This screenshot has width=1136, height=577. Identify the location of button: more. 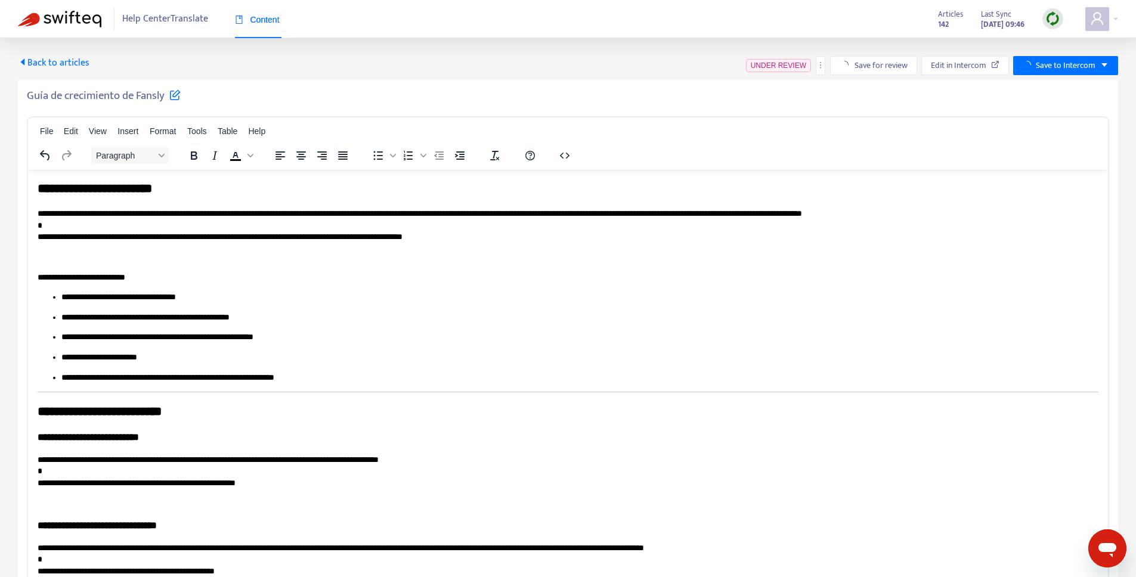
(821, 66).